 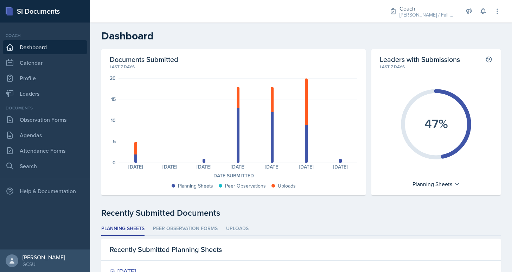 I want to click on a: Agendas, so click(x=45, y=135).